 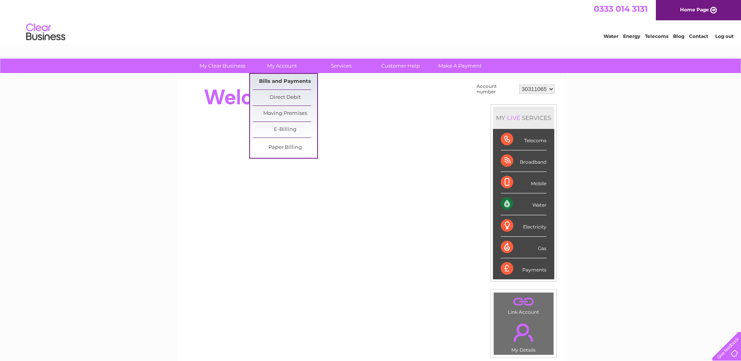 I want to click on a: E-Billing, so click(x=285, y=130).